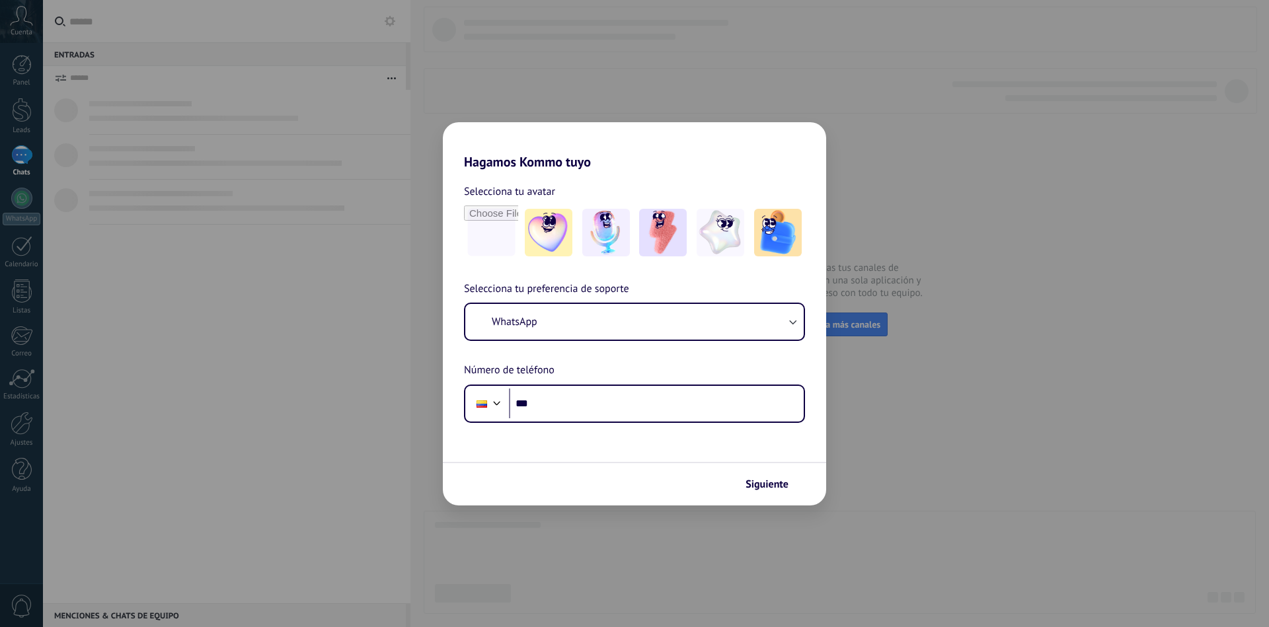 The width and height of the screenshot is (1269, 627). What do you see at coordinates (767, 484) in the screenshot?
I see `span: Siguiente` at bounding box center [767, 484].